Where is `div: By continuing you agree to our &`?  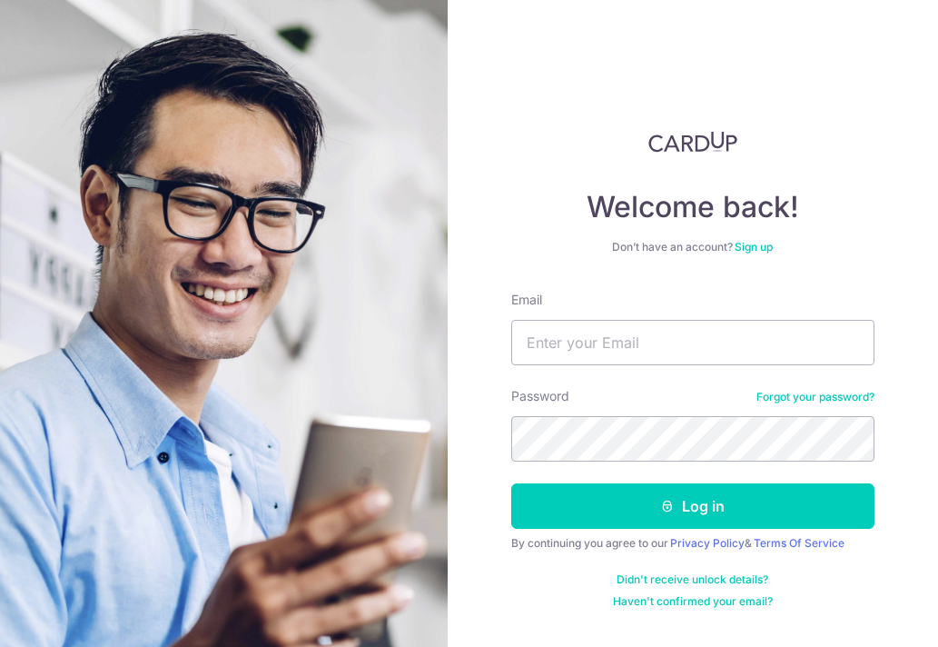
div: By continuing you agree to our & is located at coordinates (693, 543).